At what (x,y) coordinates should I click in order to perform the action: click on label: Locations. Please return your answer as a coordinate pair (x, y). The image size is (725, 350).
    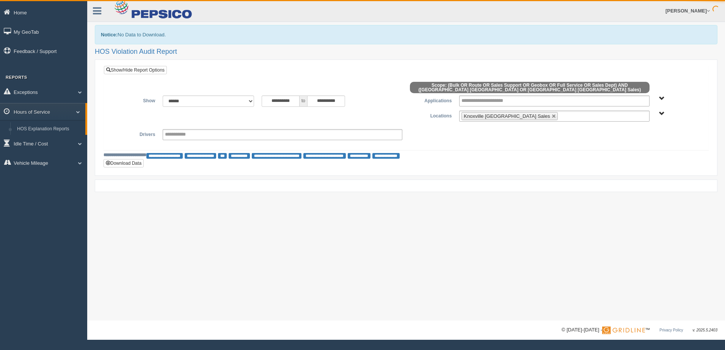
    Looking at the image, I should click on (431, 115).